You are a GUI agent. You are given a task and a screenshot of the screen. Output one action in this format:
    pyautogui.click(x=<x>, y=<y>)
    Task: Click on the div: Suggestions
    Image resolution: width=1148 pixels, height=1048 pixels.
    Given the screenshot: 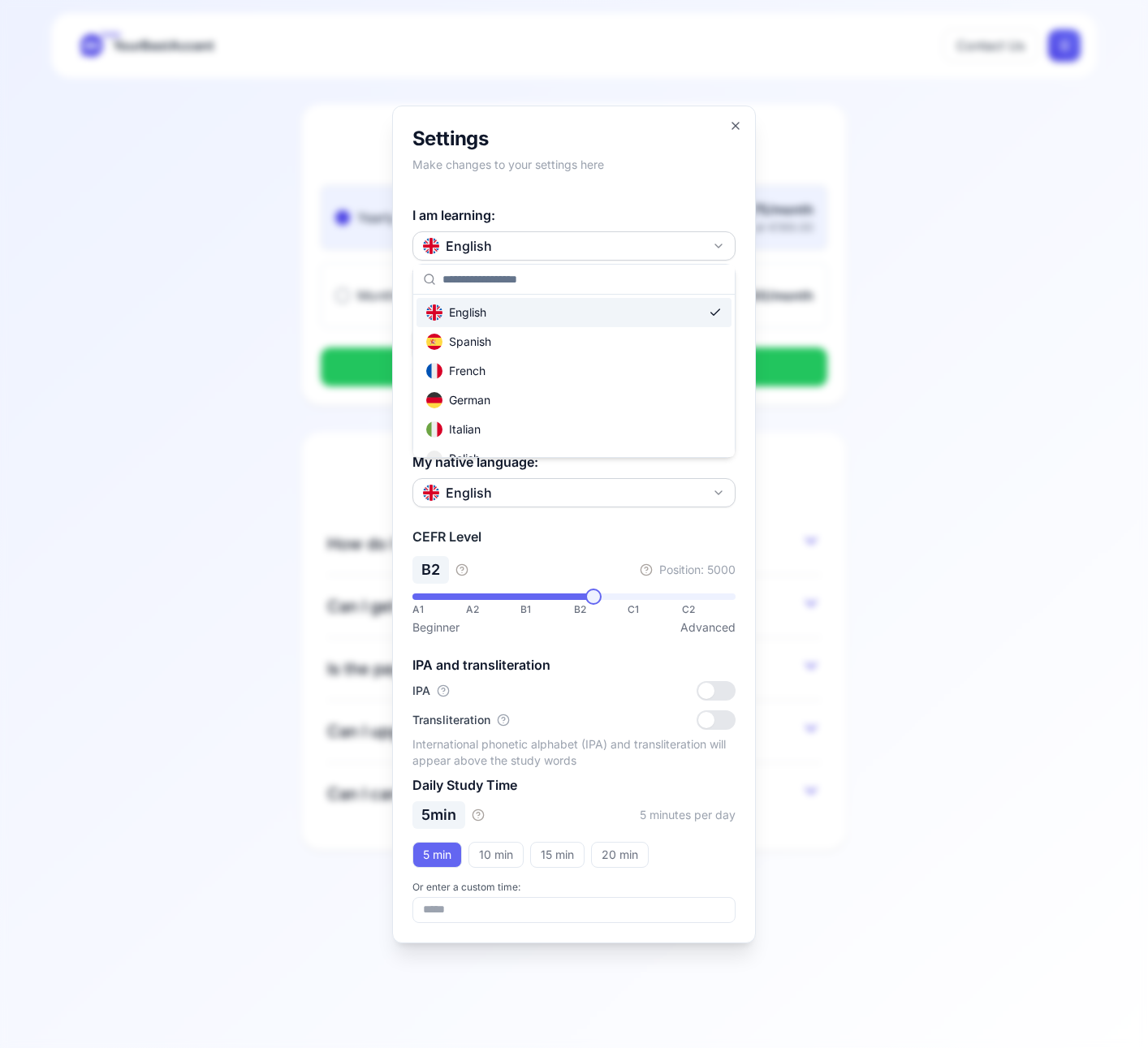 What is the action you would take?
    pyautogui.click(x=574, y=376)
    